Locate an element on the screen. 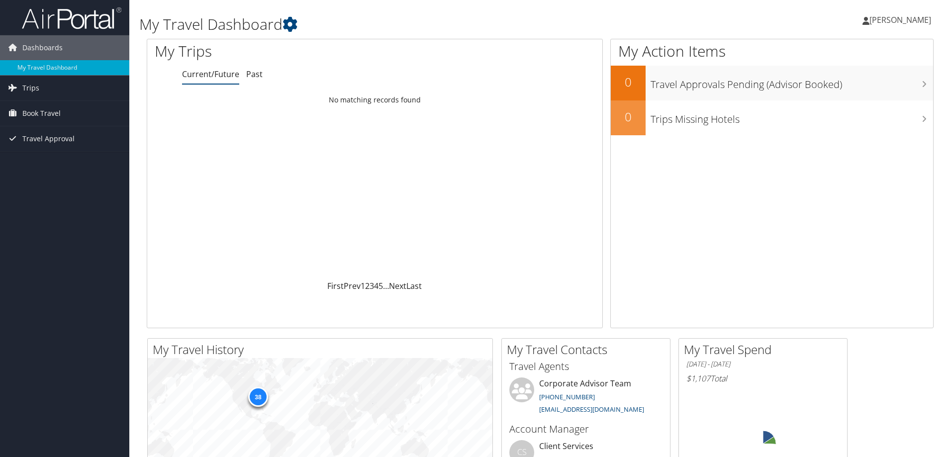  a: 0Travel Approvals Pending (Advisor Booked) is located at coordinates (772, 83).